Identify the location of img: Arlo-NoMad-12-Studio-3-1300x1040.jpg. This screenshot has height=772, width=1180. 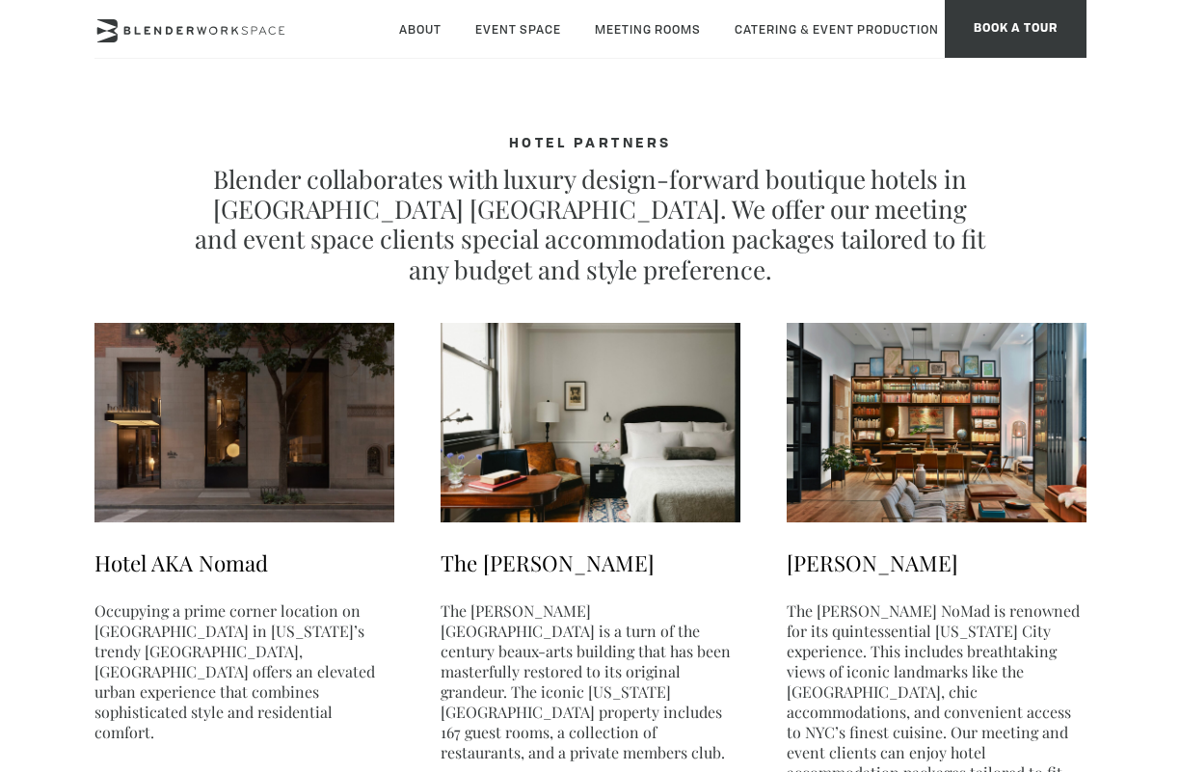
(936, 422).